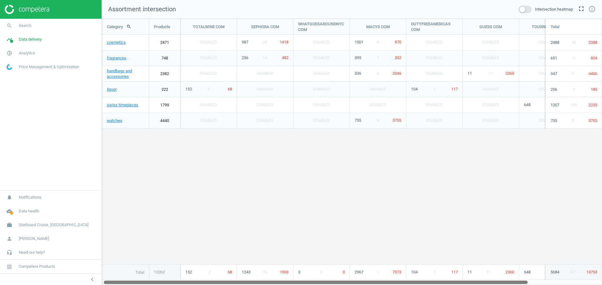  What do you see at coordinates (553, 90) in the screenshot?
I see `span: 256` at bounding box center [553, 90].